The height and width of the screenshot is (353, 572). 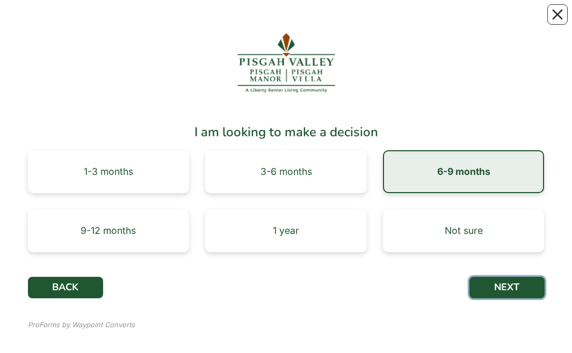 I want to click on button: NEXT, so click(x=507, y=288).